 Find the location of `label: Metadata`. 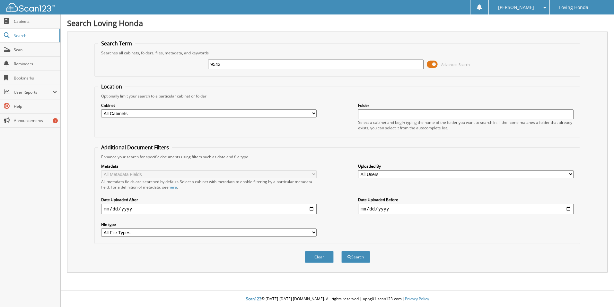

label: Metadata is located at coordinates (209, 166).